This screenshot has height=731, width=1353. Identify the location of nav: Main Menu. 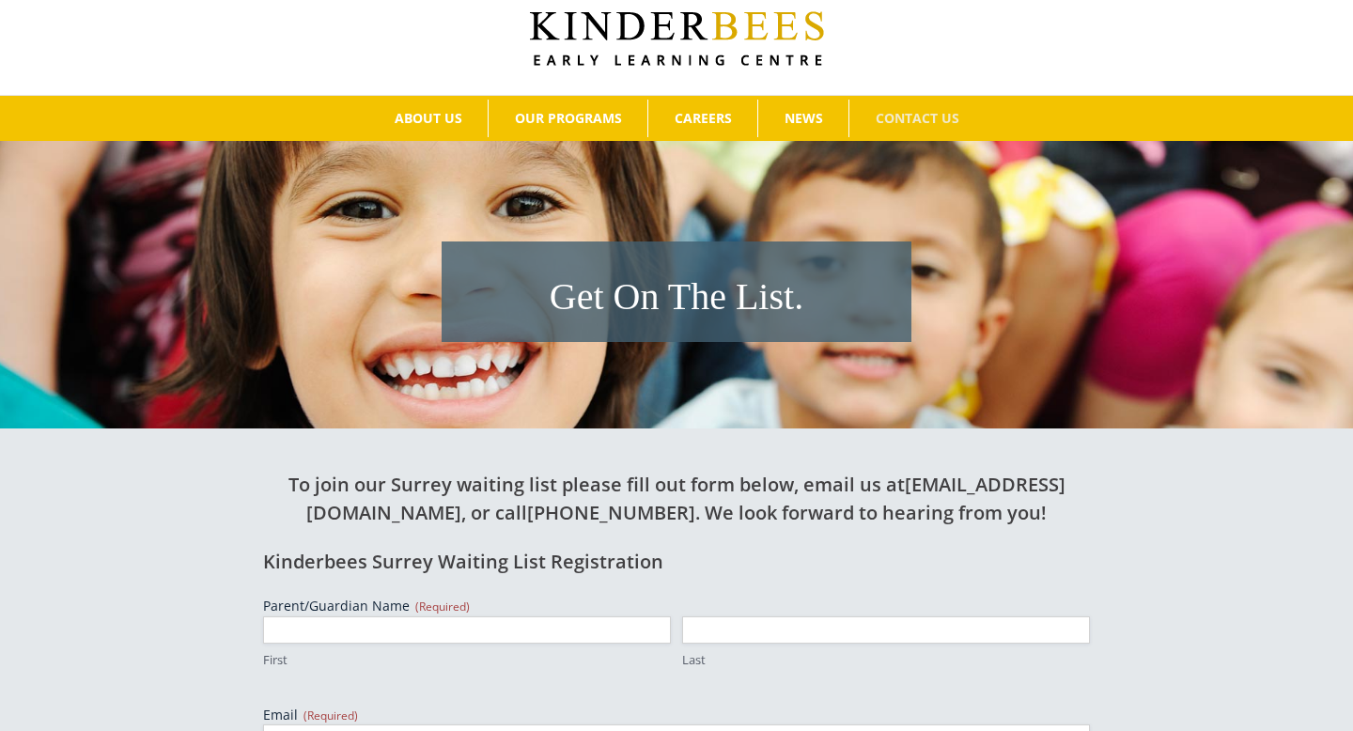
(676, 118).